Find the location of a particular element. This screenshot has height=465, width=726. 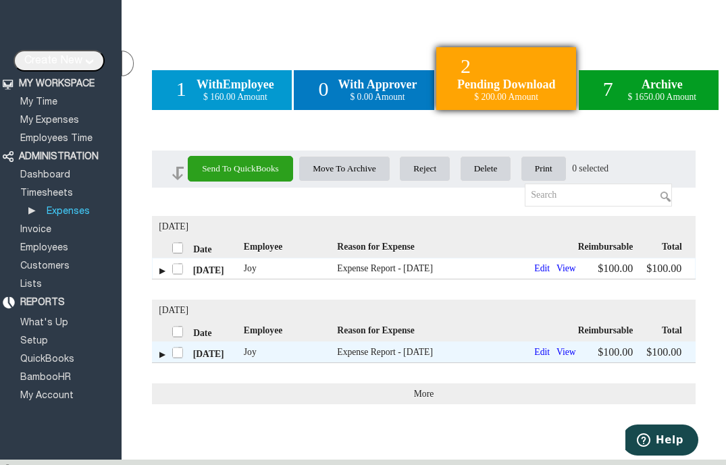

a: My Account is located at coordinates (47, 396).